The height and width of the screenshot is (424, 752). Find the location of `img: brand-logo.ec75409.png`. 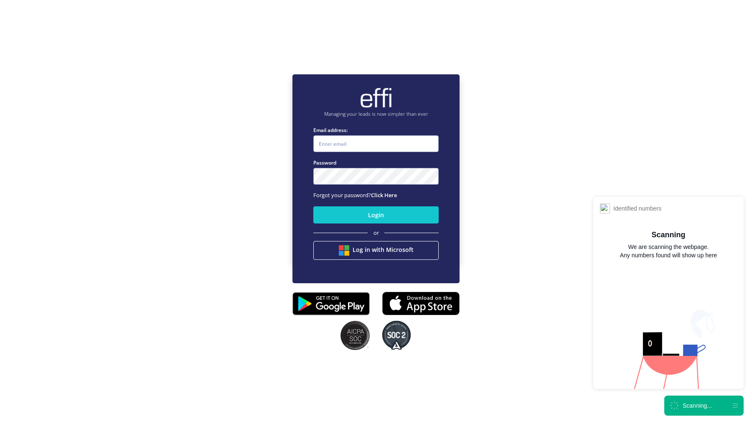

img: brand-logo.ec75409.png is located at coordinates (376, 98).